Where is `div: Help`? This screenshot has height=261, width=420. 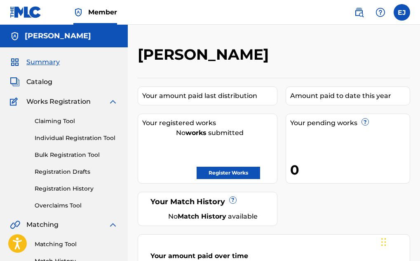 div: Help is located at coordinates (380, 12).